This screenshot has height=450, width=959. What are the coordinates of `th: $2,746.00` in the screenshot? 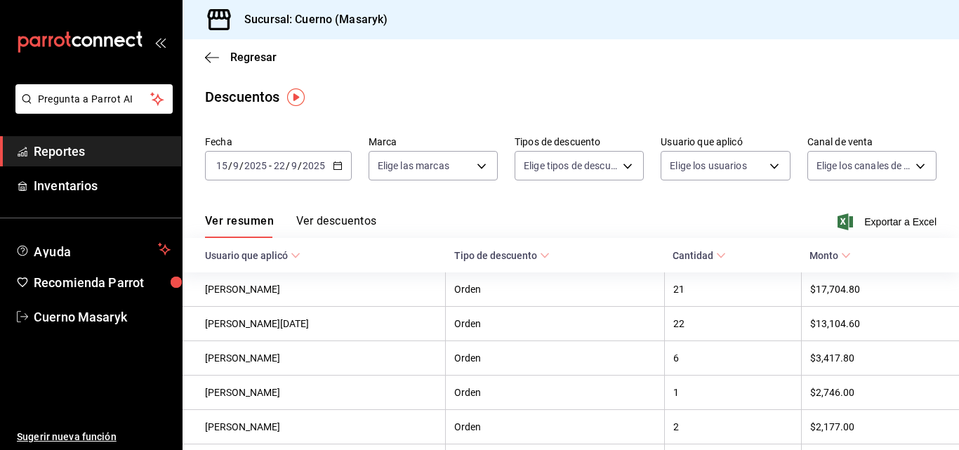 It's located at (879, 392).